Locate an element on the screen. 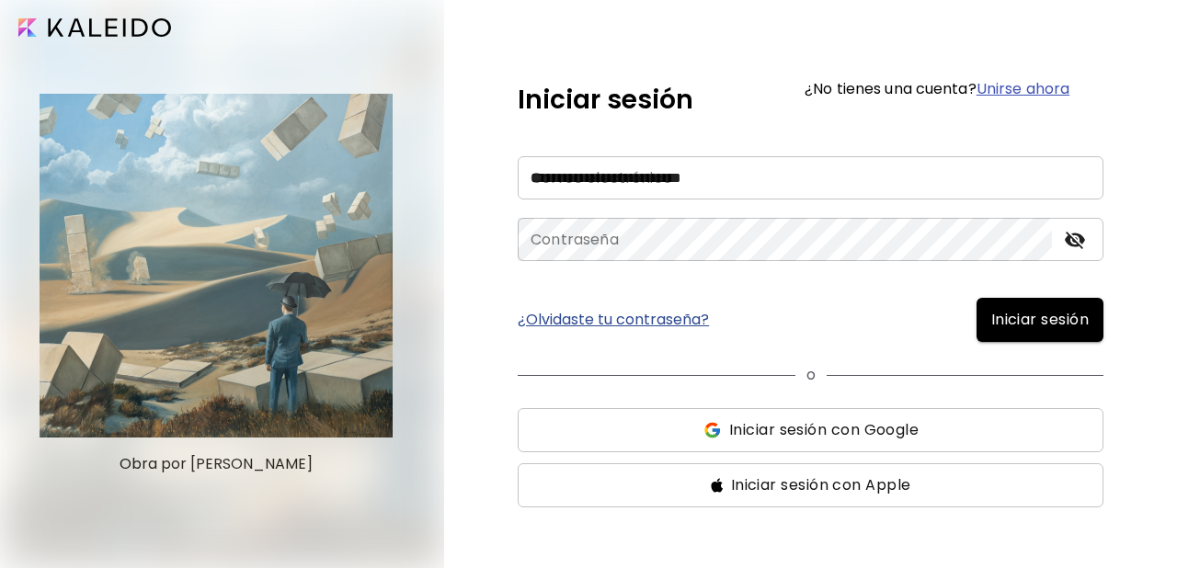 The height and width of the screenshot is (568, 1177). span: Iniciar sesión con Apple is located at coordinates (821, 486).